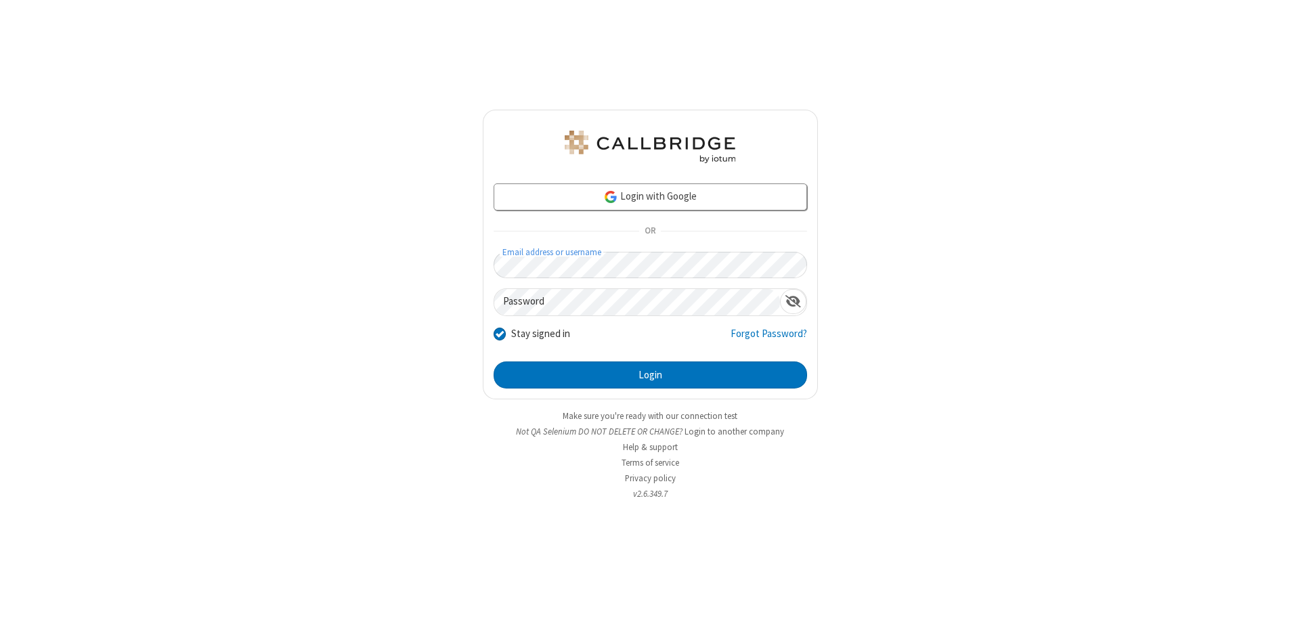 The height and width of the screenshot is (620, 1300). I want to click on a: Help & support, so click(650, 447).